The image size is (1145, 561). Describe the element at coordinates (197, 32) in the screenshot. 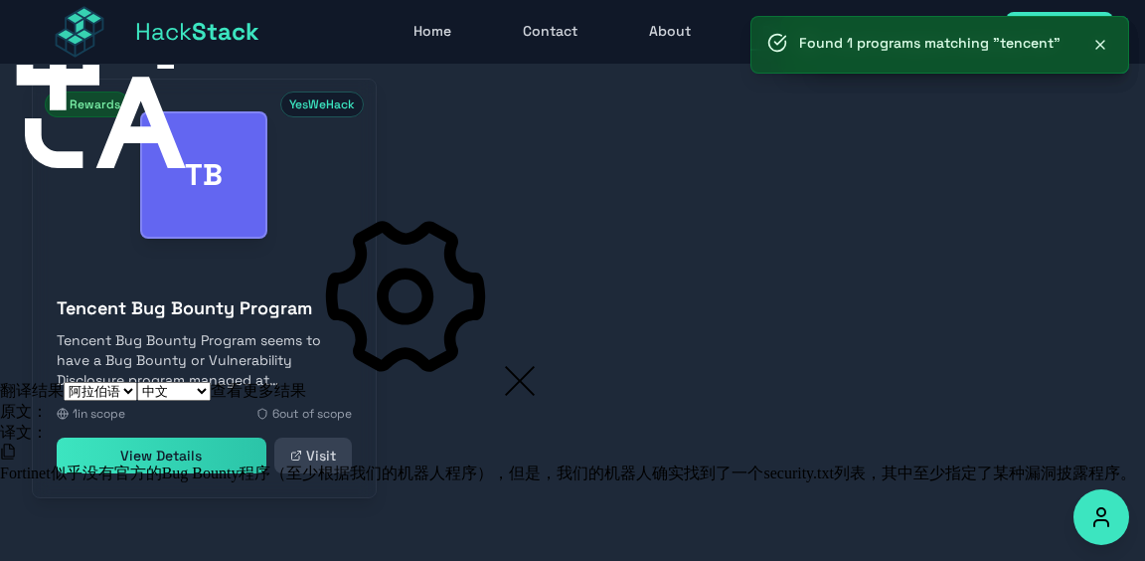

I see `span: Hack` at that location.